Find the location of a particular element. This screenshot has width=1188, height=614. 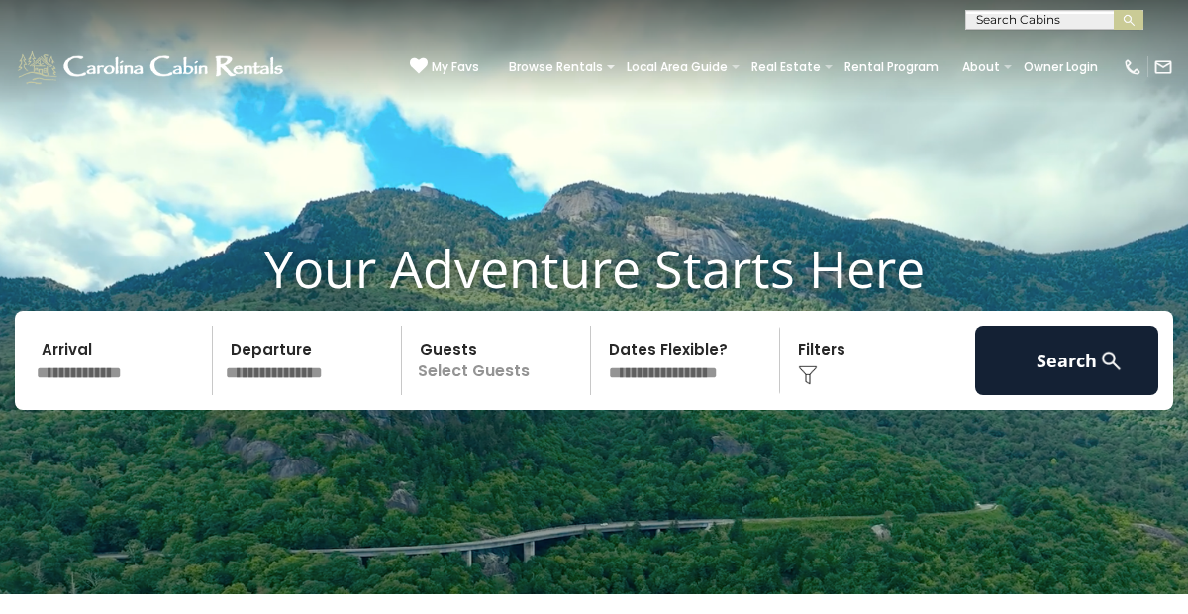

button: Search is located at coordinates (1066, 360).